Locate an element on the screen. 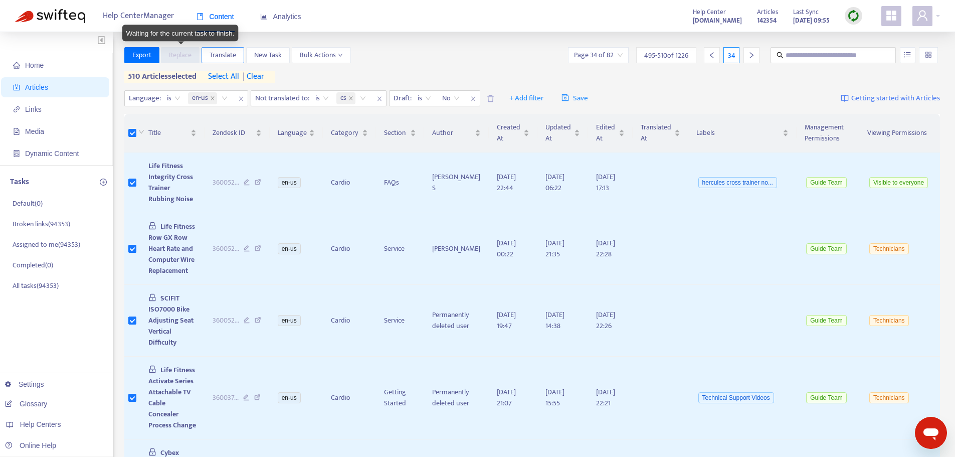  span: Last Sync is located at coordinates (806, 12).